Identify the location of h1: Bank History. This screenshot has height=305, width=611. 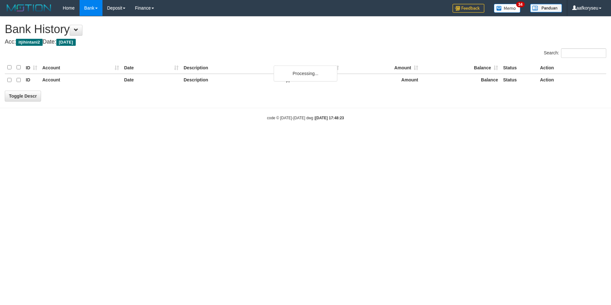
(306, 29).